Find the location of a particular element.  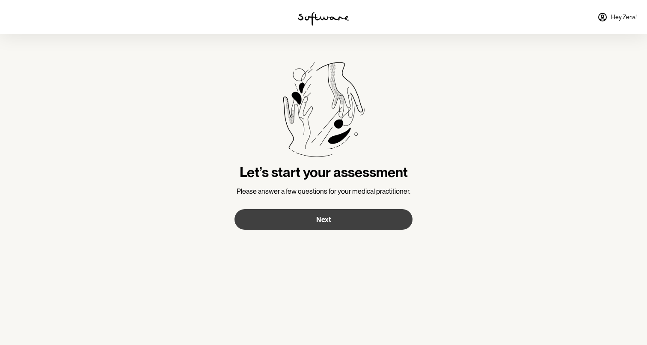

span: Hey, Zena ! is located at coordinates (624, 17).